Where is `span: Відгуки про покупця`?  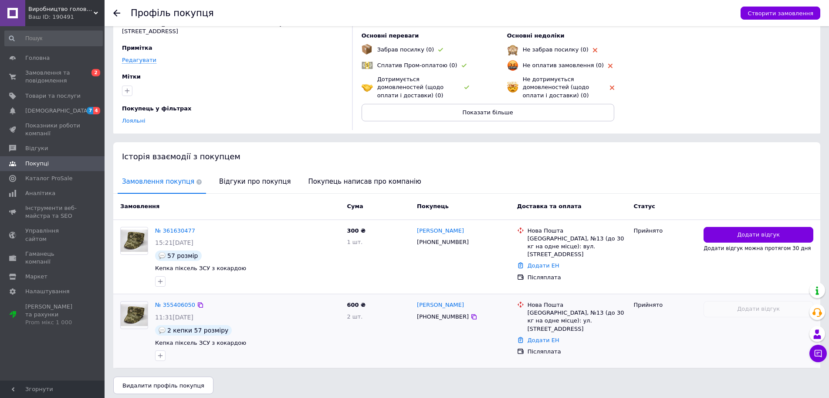
span: Відгуки про покупця is located at coordinates (255, 181).